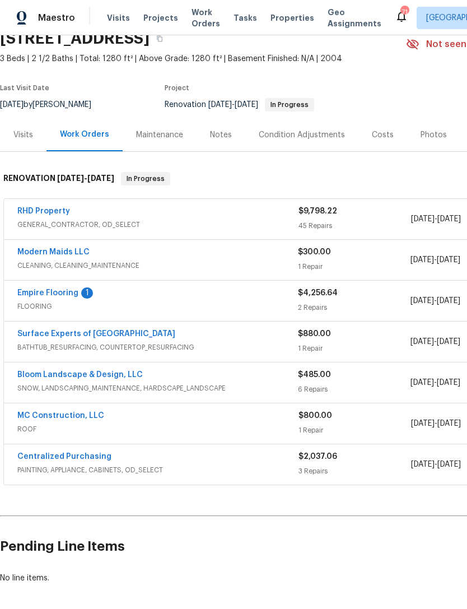  What do you see at coordinates (292, 18) in the screenshot?
I see `span: Properties` at bounding box center [292, 18].